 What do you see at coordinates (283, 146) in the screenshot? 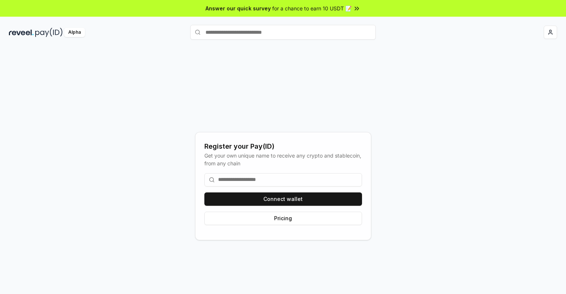
I see `div: Register your Pay(ID)` at bounding box center [283, 146].